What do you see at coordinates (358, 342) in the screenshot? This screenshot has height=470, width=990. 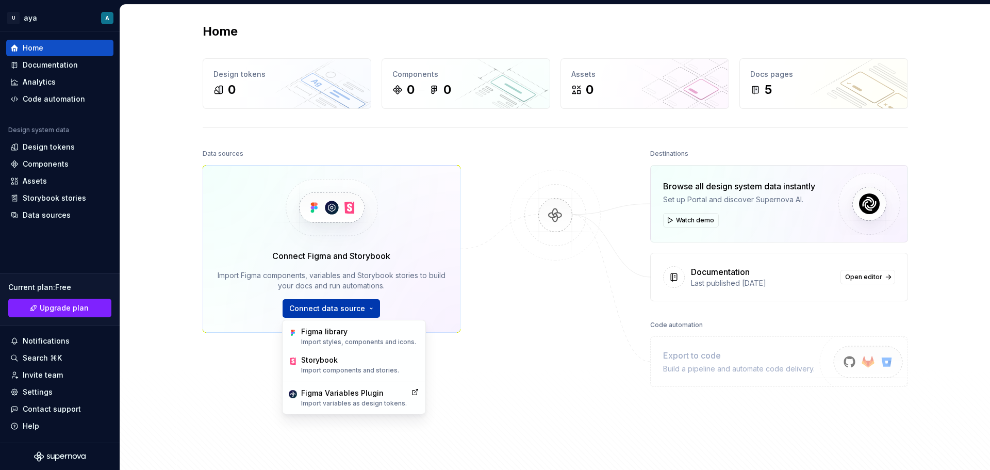 I see `p: Import styles, components and icons.` at bounding box center [358, 342].